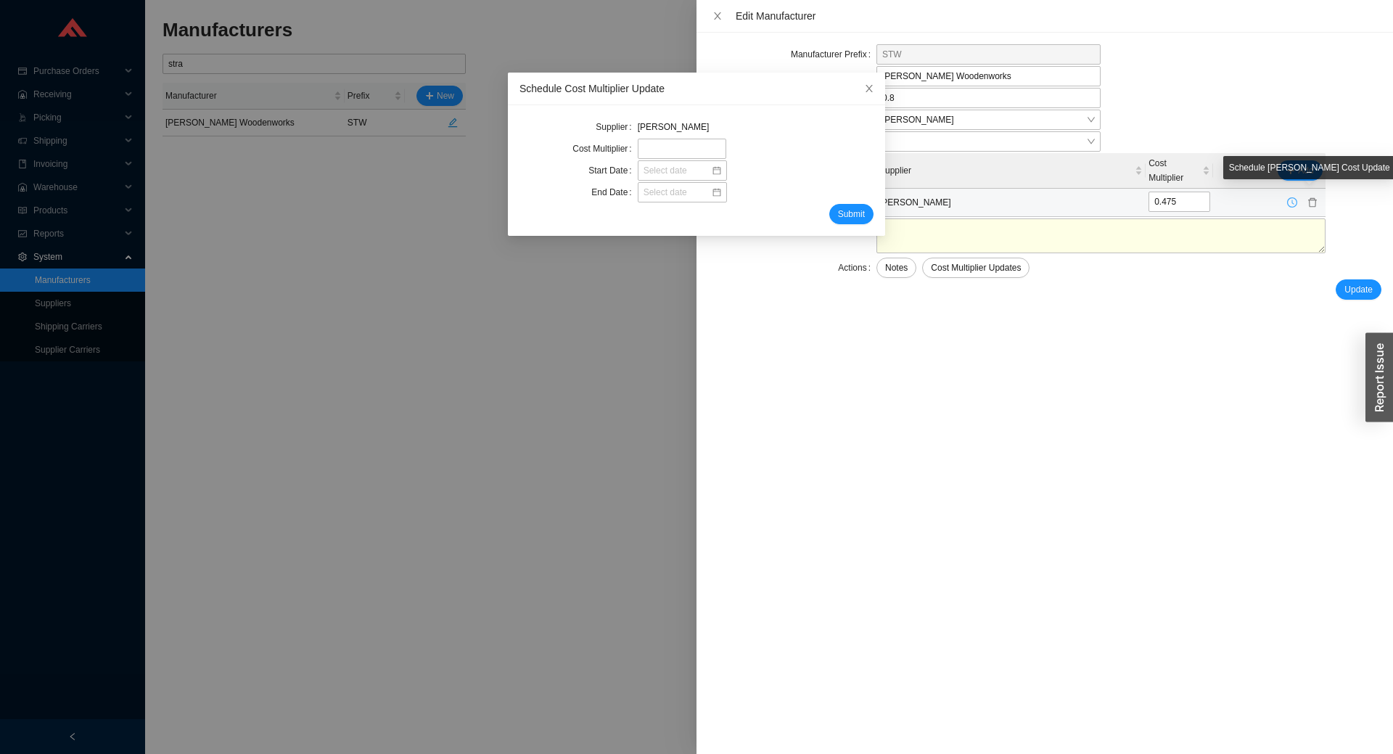 This screenshot has height=754, width=1393. Describe the element at coordinates (1358, 290) in the screenshot. I see `span: Update` at that location.